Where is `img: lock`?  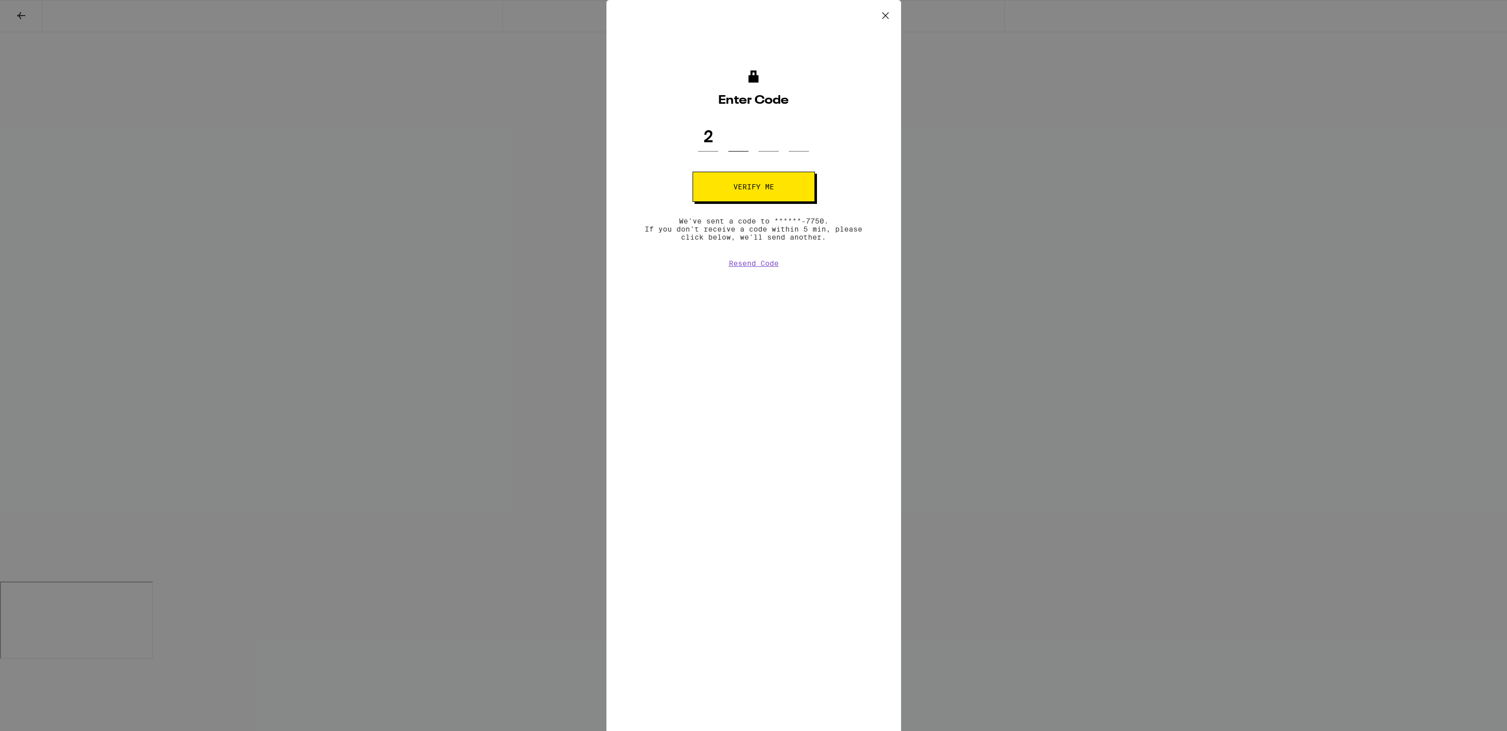
img: lock is located at coordinates (753, 77).